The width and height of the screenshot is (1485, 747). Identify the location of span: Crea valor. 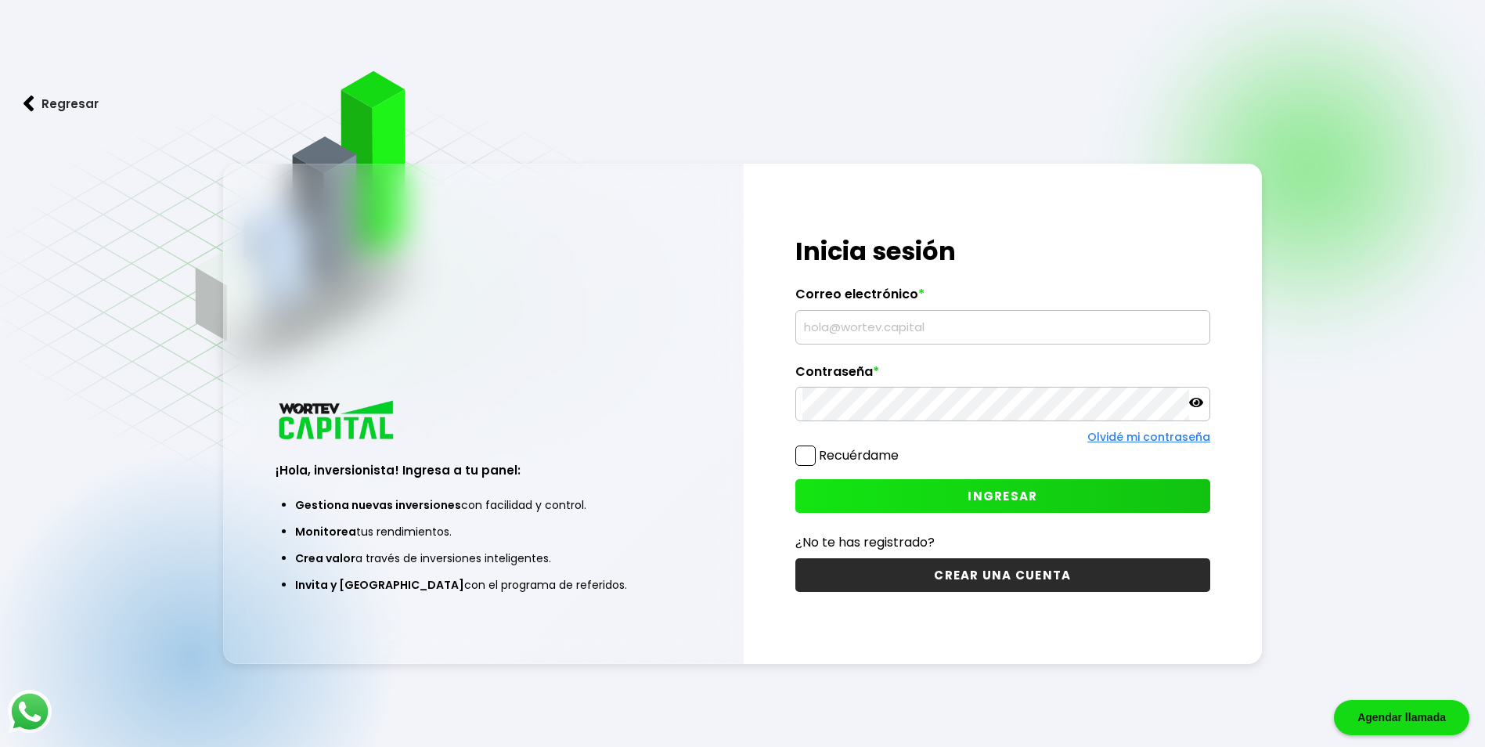
(325, 558).